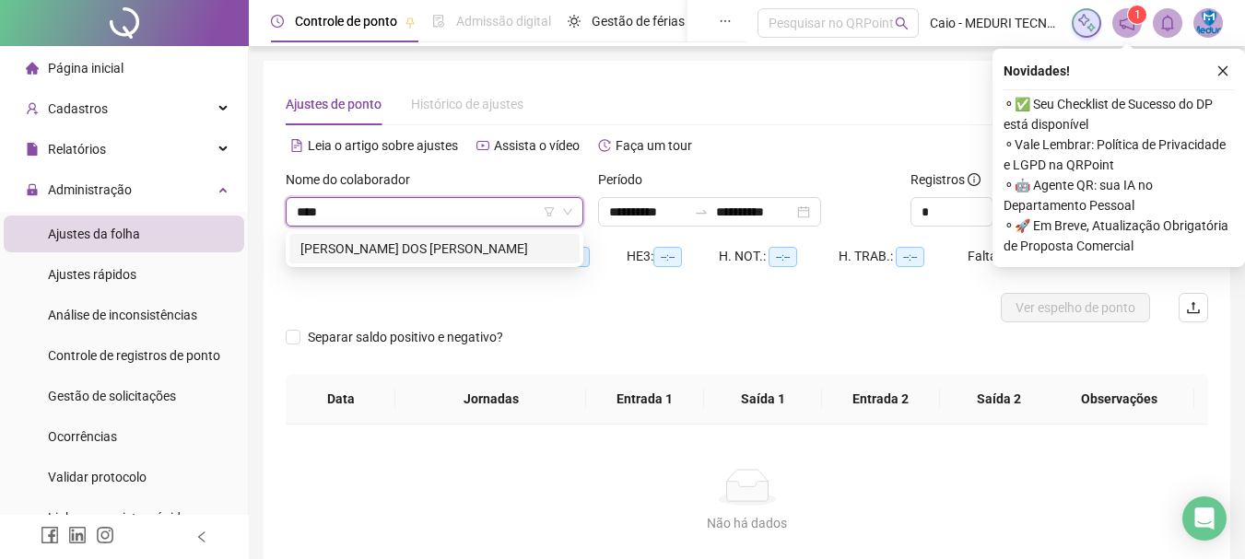  What do you see at coordinates (383, 146) in the screenshot?
I see `span: Leia o artigo sobre ajustes` at bounding box center [383, 146].